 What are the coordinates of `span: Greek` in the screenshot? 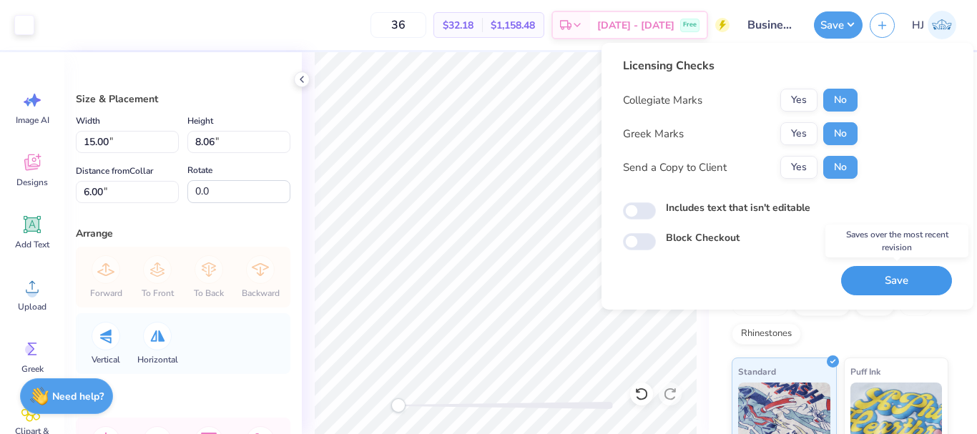 It's located at (32, 369).